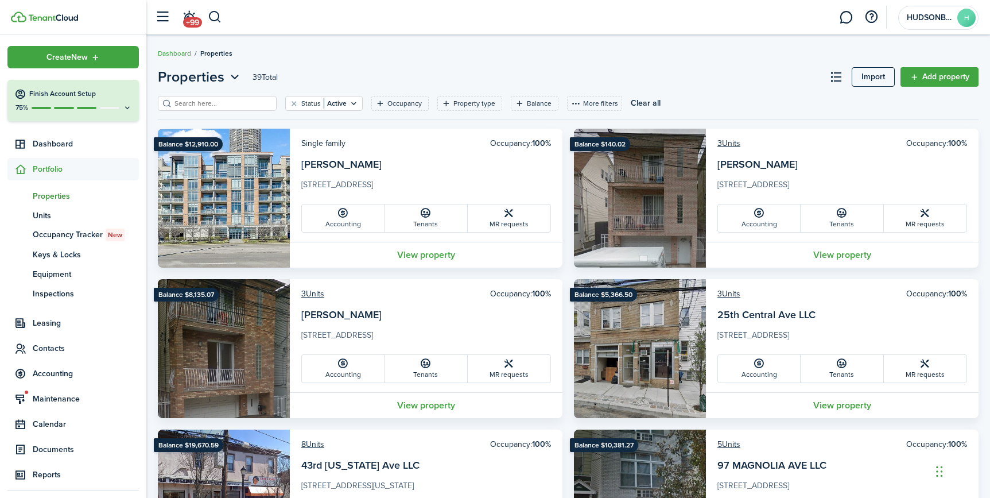  What do you see at coordinates (73, 293) in the screenshot?
I see `a: Inspections` at bounding box center [73, 293].